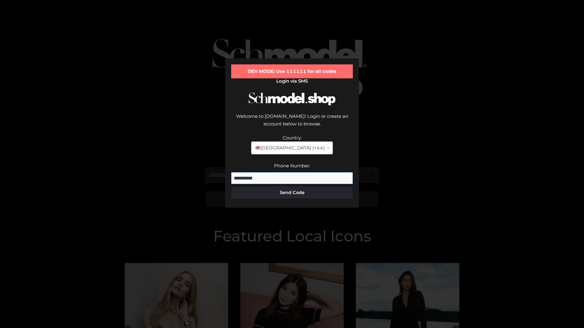 Image resolution: width=584 pixels, height=328 pixels. Describe the element at coordinates (292, 99) in the screenshot. I see `img: Schmodel Logo` at that location.